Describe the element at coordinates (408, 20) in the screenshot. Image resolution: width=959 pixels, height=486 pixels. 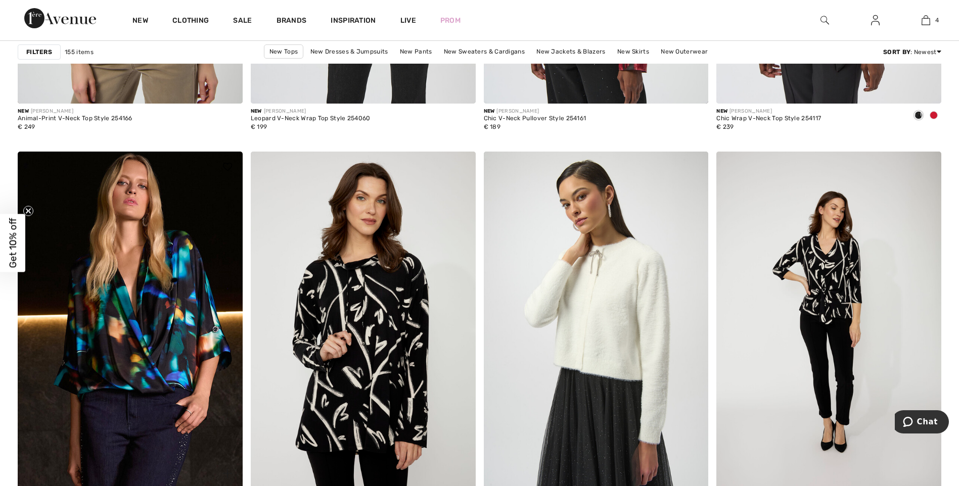
I see `a: Live` at that location.